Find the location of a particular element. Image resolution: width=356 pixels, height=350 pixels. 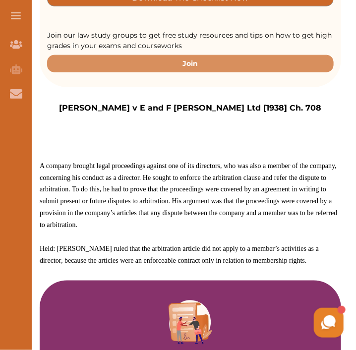

p: Join our law study groups to get free study resources and tips on how to get high grades in your ... is located at coordinates (190, 41).